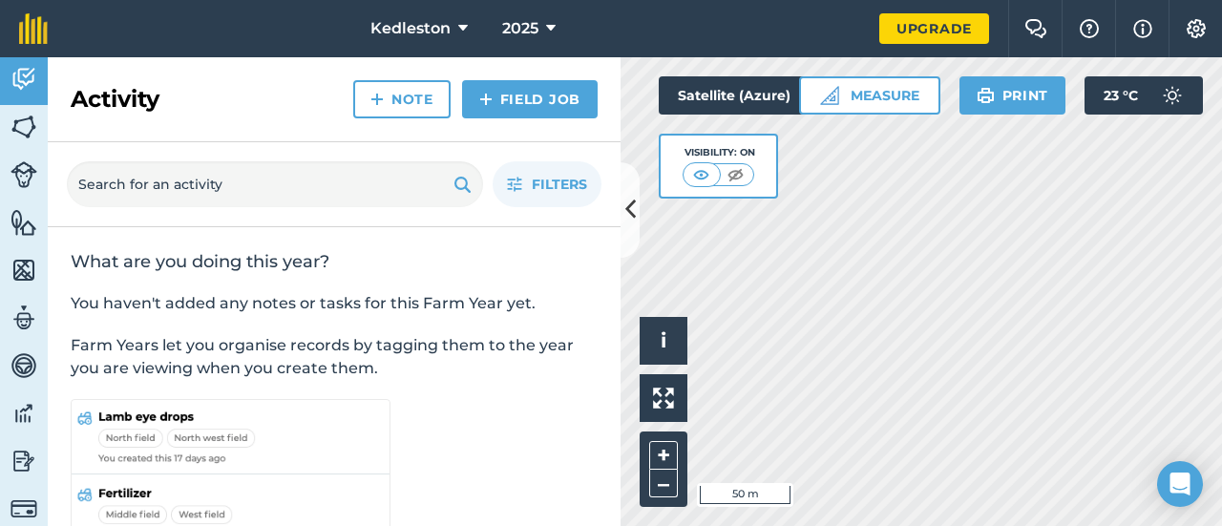 Image resolution: width=1222 pixels, height=526 pixels. Describe the element at coordinates (560, 184) in the screenshot. I see `span: Filters` at that location.